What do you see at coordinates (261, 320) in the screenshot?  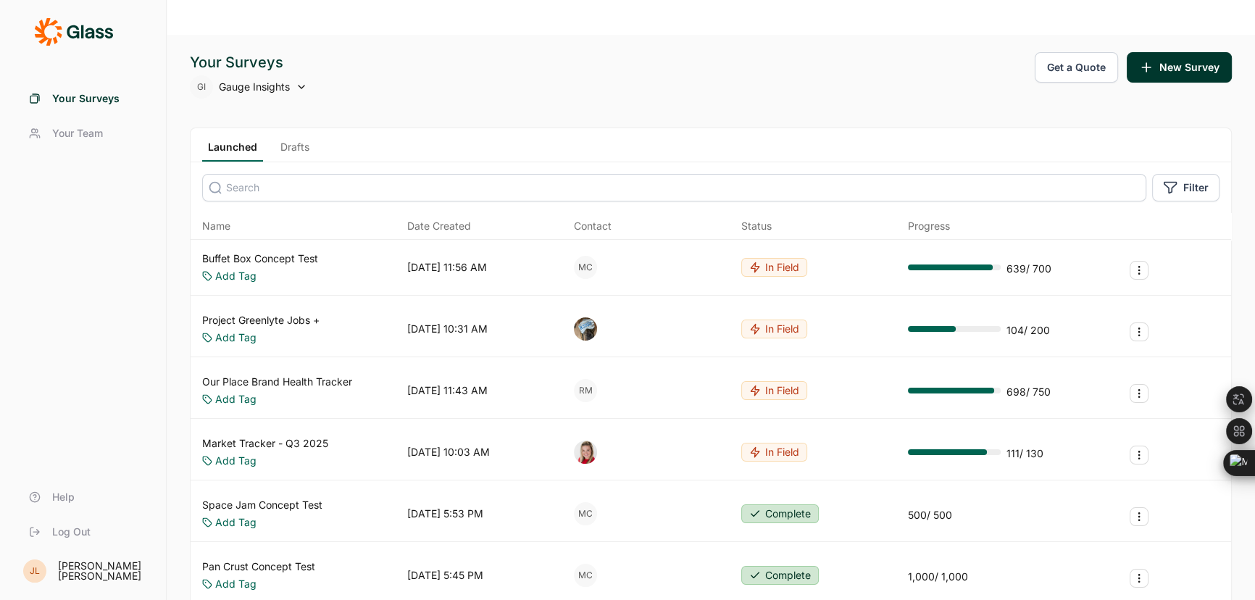 I see `a: Project Greenlyte Jobs +` at bounding box center [261, 320].